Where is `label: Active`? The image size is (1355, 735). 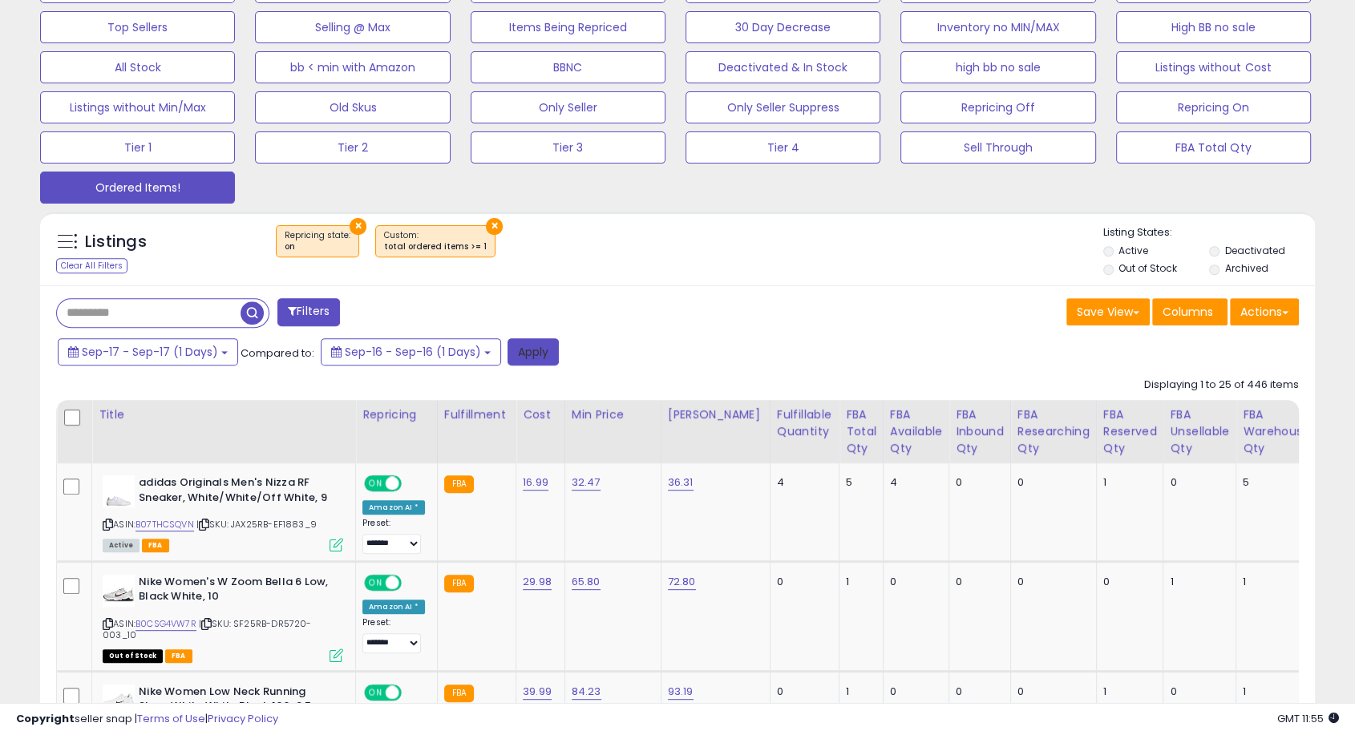 label: Active is located at coordinates (1133, 250).